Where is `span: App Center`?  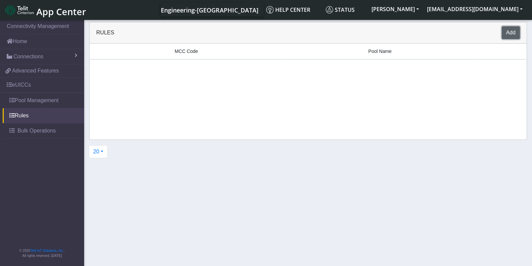 span: App Center is located at coordinates (61, 11).